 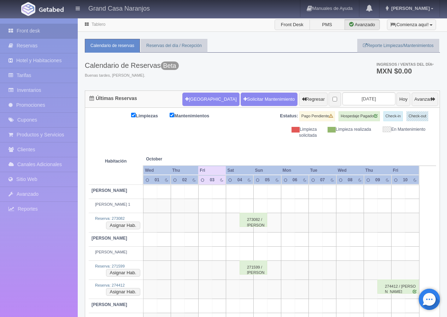 I want to click on span: October, so click(x=171, y=159).